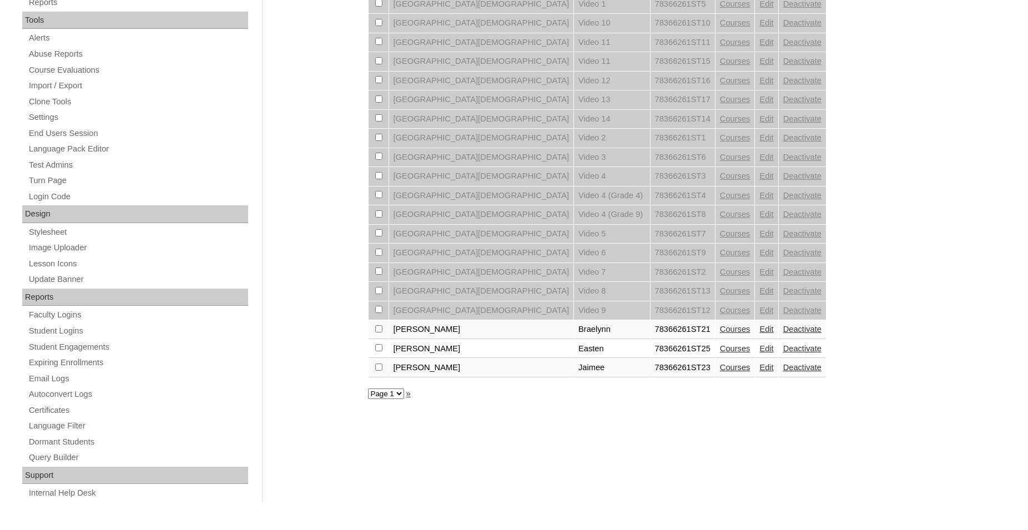  I want to click on td: 78366261ST11, so click(683, 43).